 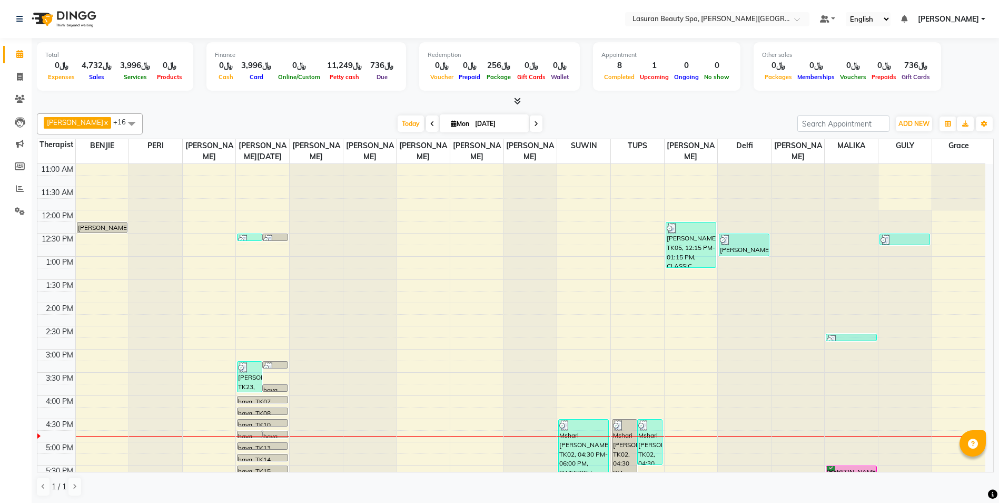 What do you see at coordinates (250, 237) in the screenshot?
I see `div: Reem, TK03, 12:30 PM-12:31 PM, HAIR COLOR FULL COLOR ROOT | صبغة الشعر بالكامل للشعر الجذور` at bounding box center [250, 237].